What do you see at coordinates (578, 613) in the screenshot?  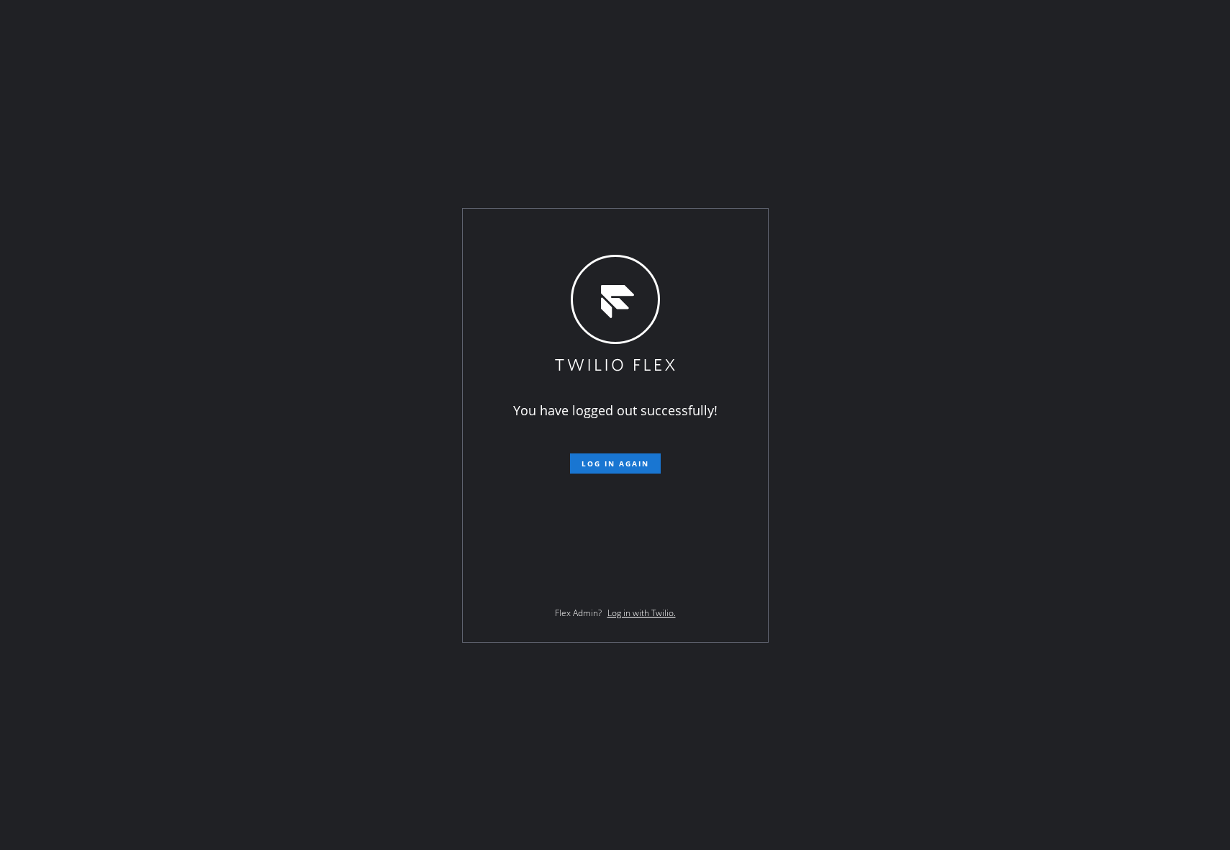 I see `span: Flex Admin?` at bounding box center [578, 613].